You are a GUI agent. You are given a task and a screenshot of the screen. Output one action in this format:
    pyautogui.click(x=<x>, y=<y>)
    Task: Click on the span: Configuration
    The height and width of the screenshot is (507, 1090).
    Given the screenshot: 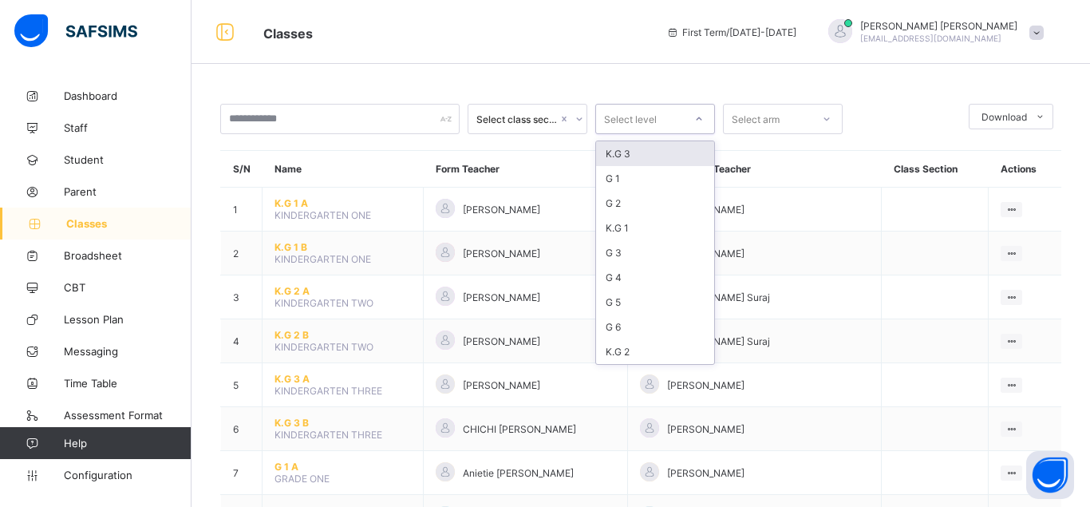 What is the action you would take?
    pyautogui.click(x=127, y=475)
    